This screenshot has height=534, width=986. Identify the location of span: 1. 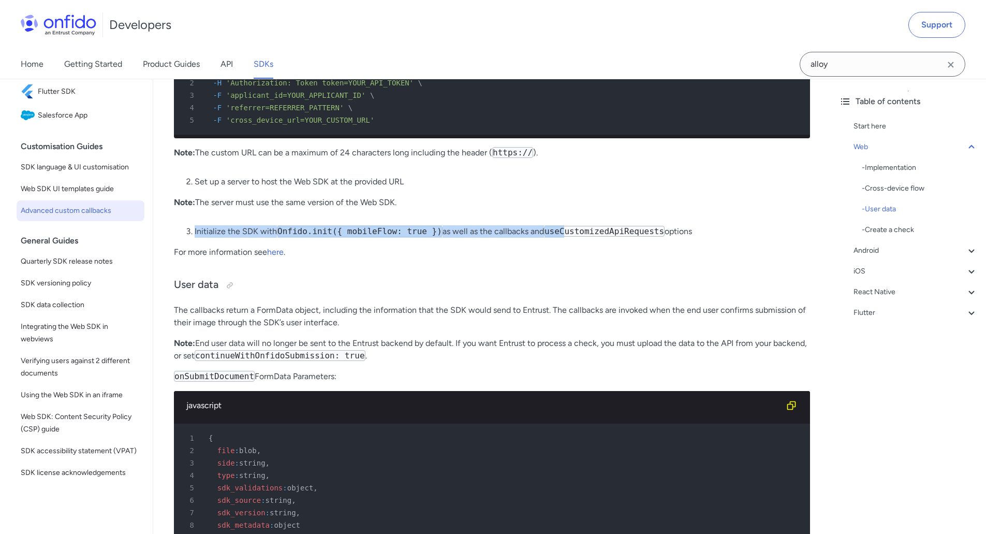
(190, 438).